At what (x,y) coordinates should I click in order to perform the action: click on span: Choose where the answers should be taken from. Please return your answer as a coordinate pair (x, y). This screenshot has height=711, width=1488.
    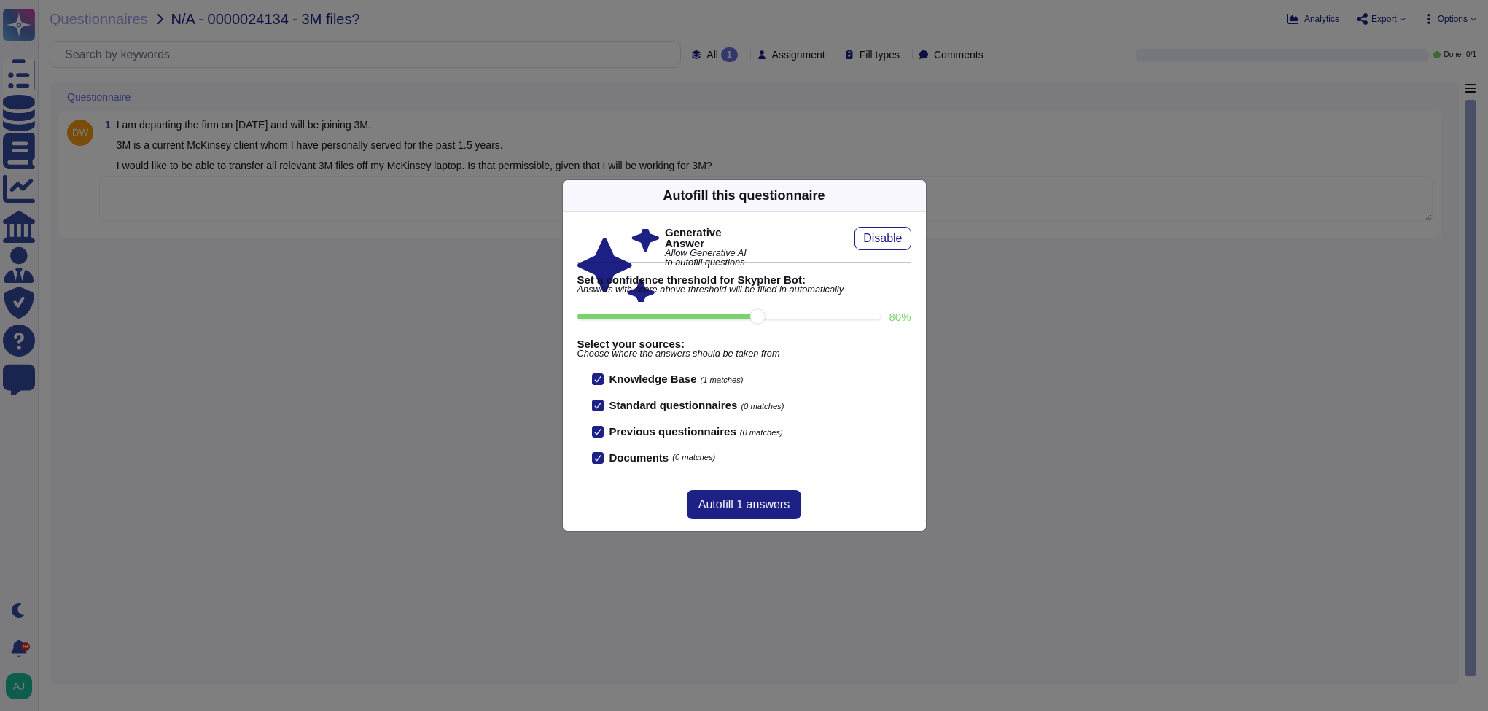
    Looking at the image, I should click on (744, 354).